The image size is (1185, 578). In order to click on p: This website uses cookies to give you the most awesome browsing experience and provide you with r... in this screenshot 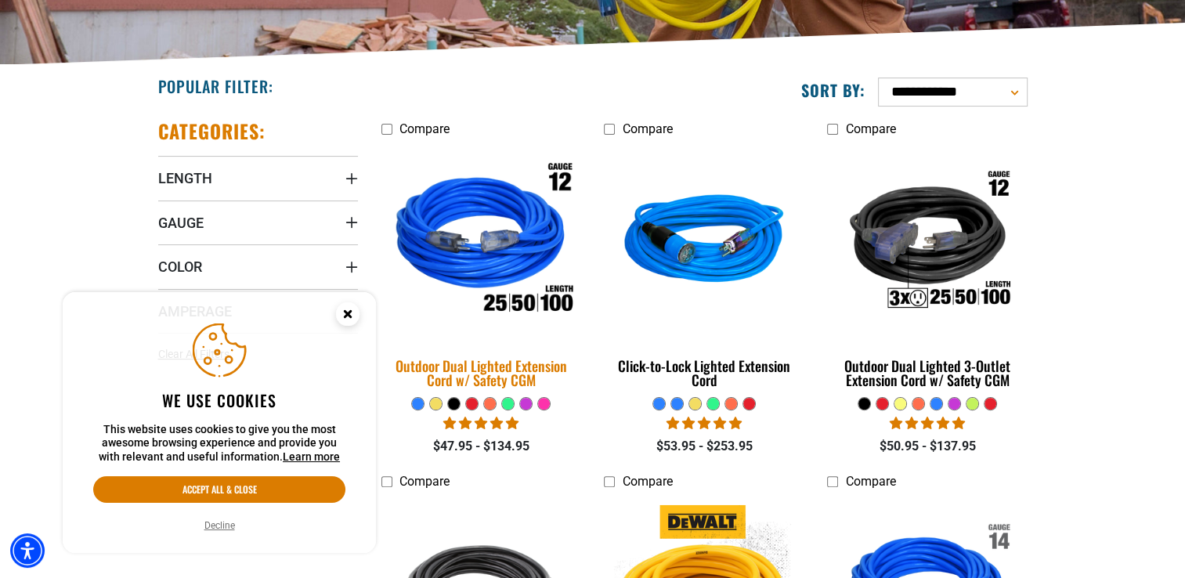, I will do `click(219, 443)`.